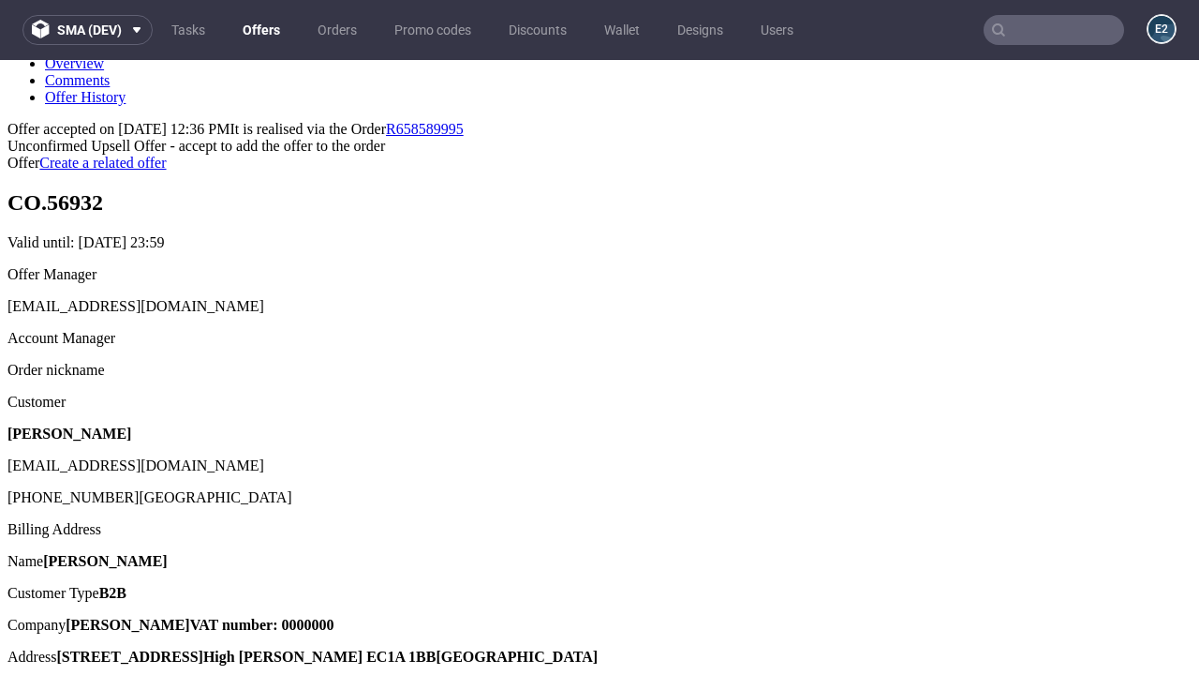  Describe the element at coordinates (433, 30) in the screenshot. I see `a: Promo codes` at that location.